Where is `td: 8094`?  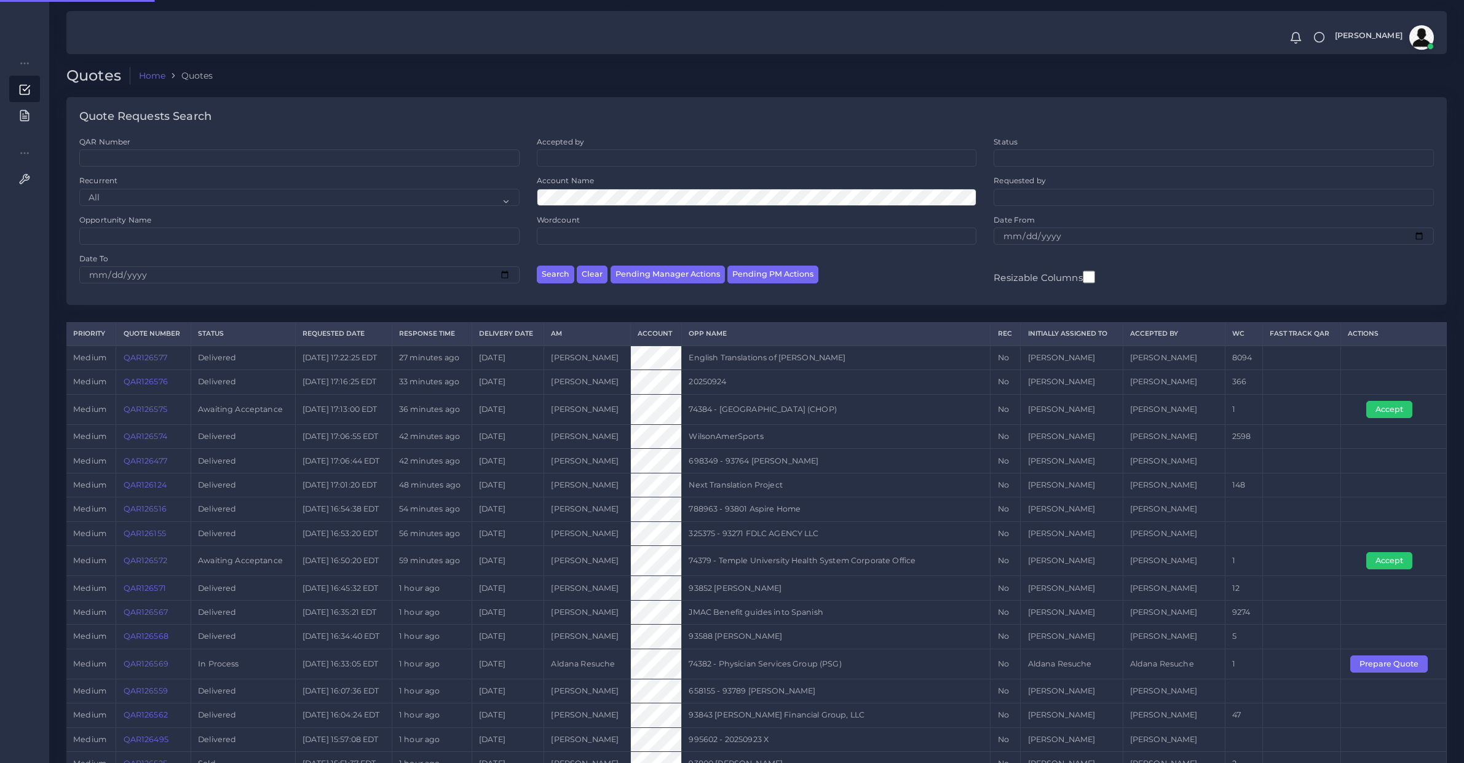 td: 8094 is located at coordinates (1244, 358).